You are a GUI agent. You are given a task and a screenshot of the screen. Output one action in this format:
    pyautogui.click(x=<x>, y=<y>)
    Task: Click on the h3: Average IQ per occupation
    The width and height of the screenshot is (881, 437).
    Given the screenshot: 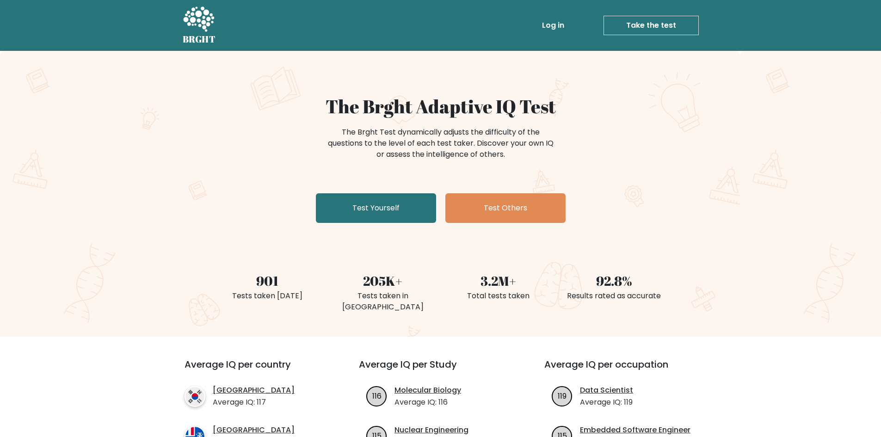 What is the action you would take?
    pyautogui.click(x=626, y=370)
    